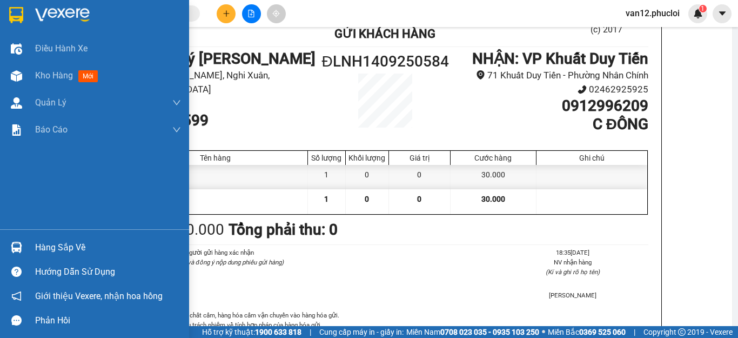 This screenshot has height=338, width=738. I want to click on div: Giá trị, so click(419, 158).